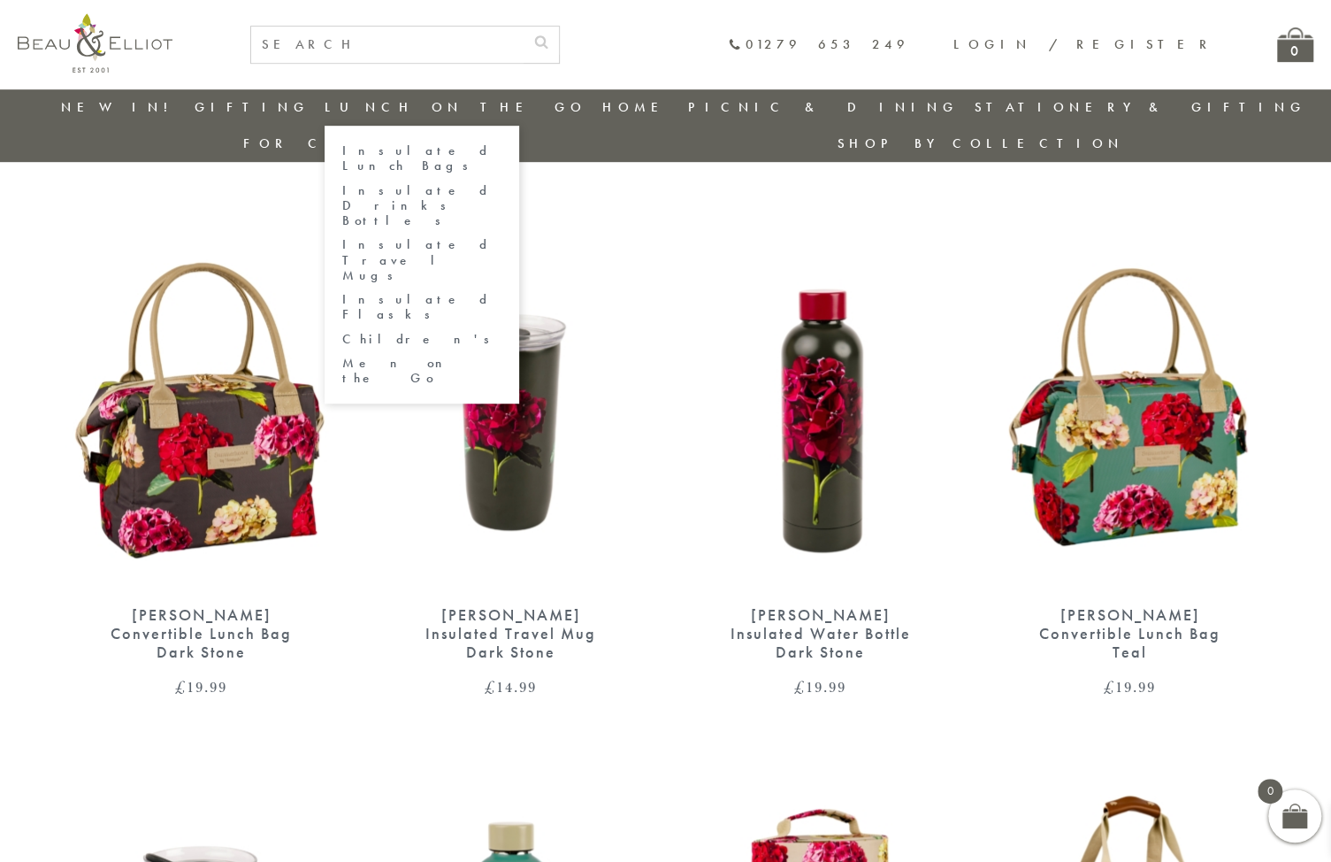  What do you see at coordinates (350, 143) in the screenshot?
I see `a: For Children` at bounding box center [350, 143].